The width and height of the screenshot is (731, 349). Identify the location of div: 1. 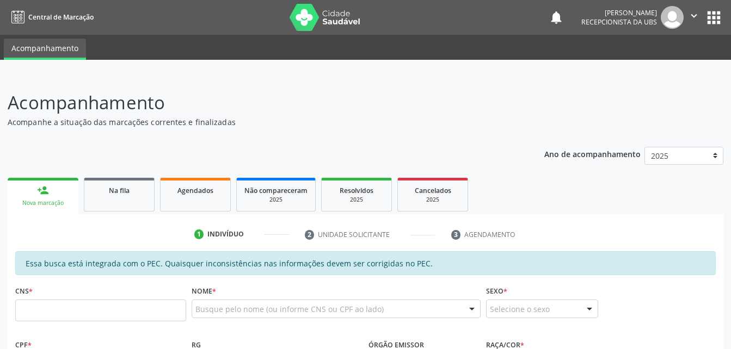
(199, 235).